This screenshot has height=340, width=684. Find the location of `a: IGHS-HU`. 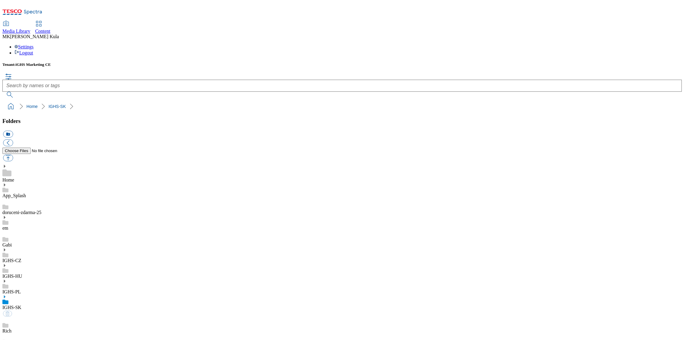

a: IGHS-HU is located at coordinates (12, 276).